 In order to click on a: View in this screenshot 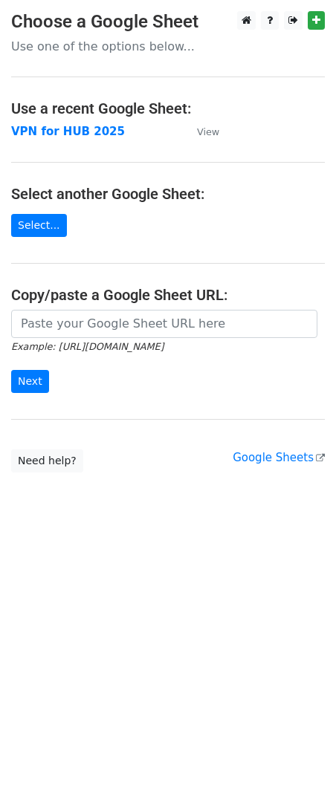, I will do `click(201, 132)`.